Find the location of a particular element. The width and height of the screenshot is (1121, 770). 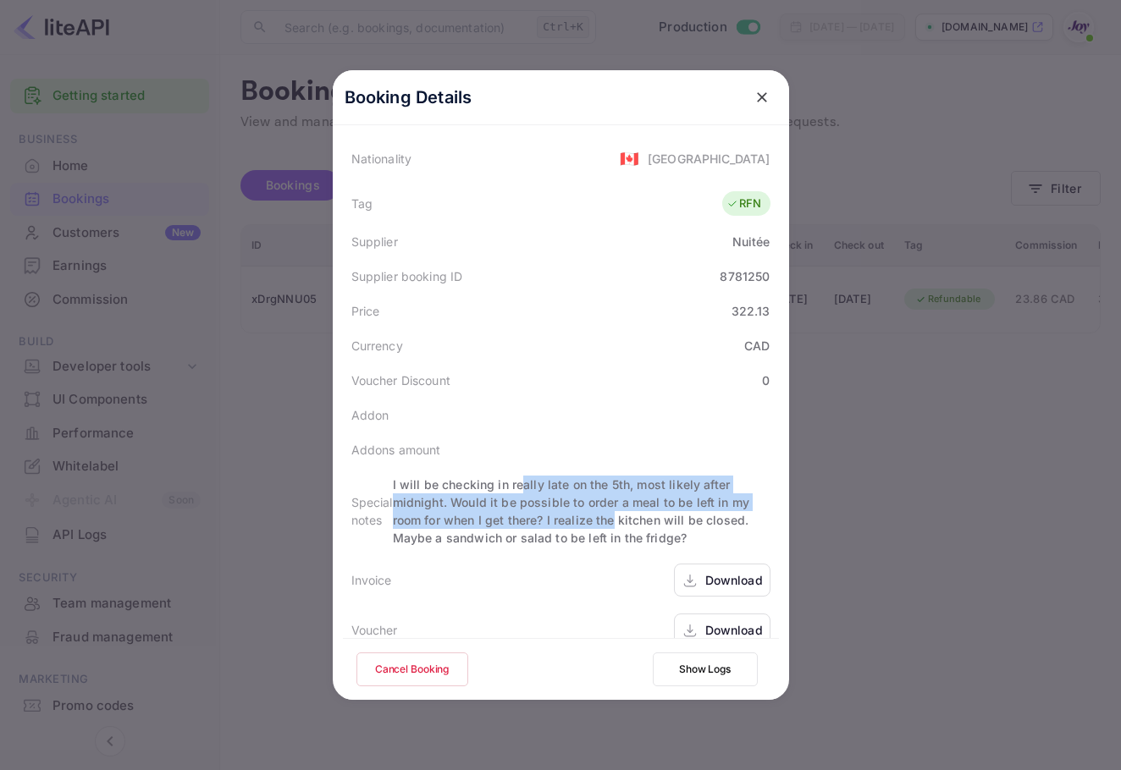

div: CAD is located at coordinates (757, 345).